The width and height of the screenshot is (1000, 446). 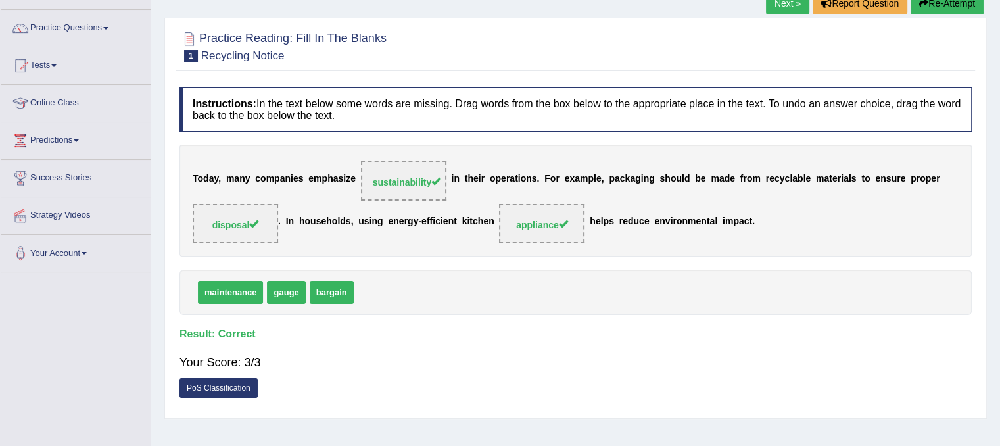 What do you see at coordinates (195, 179) in the screenshot?
I see `b: T` at bounding box center [195, 179].